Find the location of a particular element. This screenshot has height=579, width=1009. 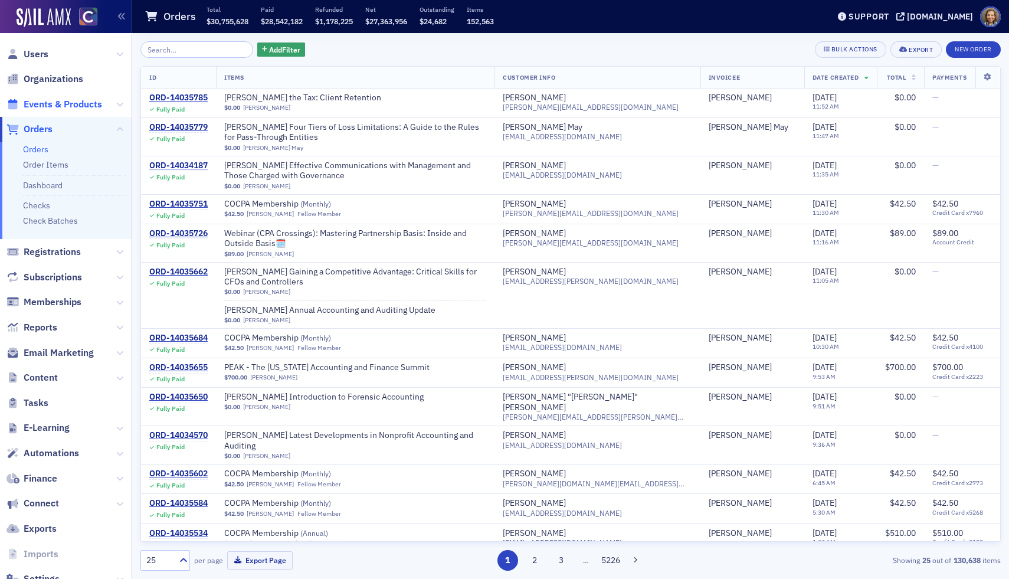

button: Export Page is located at coordinates (260, 560).